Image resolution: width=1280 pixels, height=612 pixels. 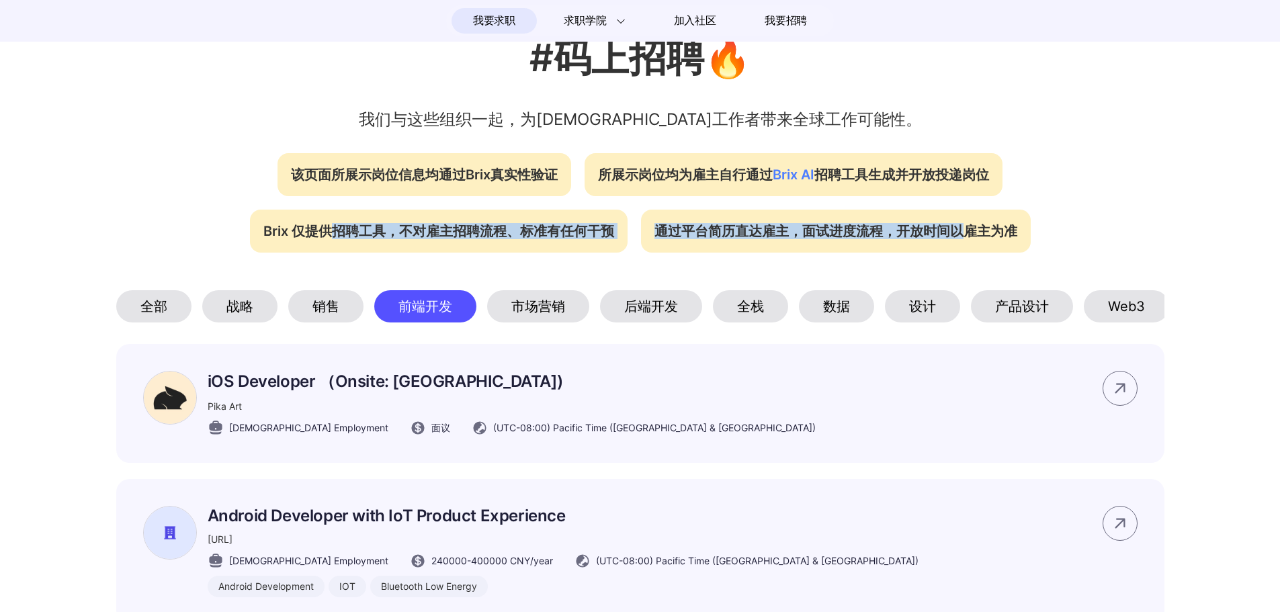 What do you see at coordinates (326, 306) in the screenshot?
I see `div: 销售` at bounding box center [326, 306].